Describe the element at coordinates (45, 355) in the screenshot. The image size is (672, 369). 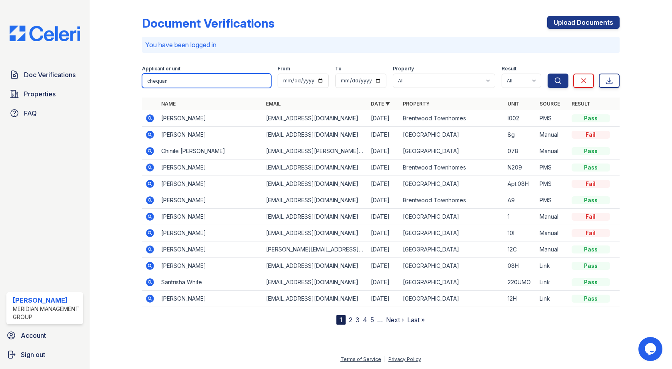
I see `a: Sign out` at that location.